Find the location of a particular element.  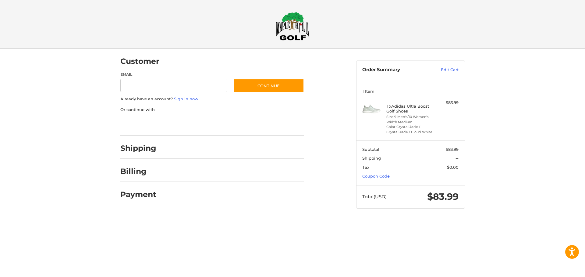

span: Shipping is located at coordinates (371, 158).